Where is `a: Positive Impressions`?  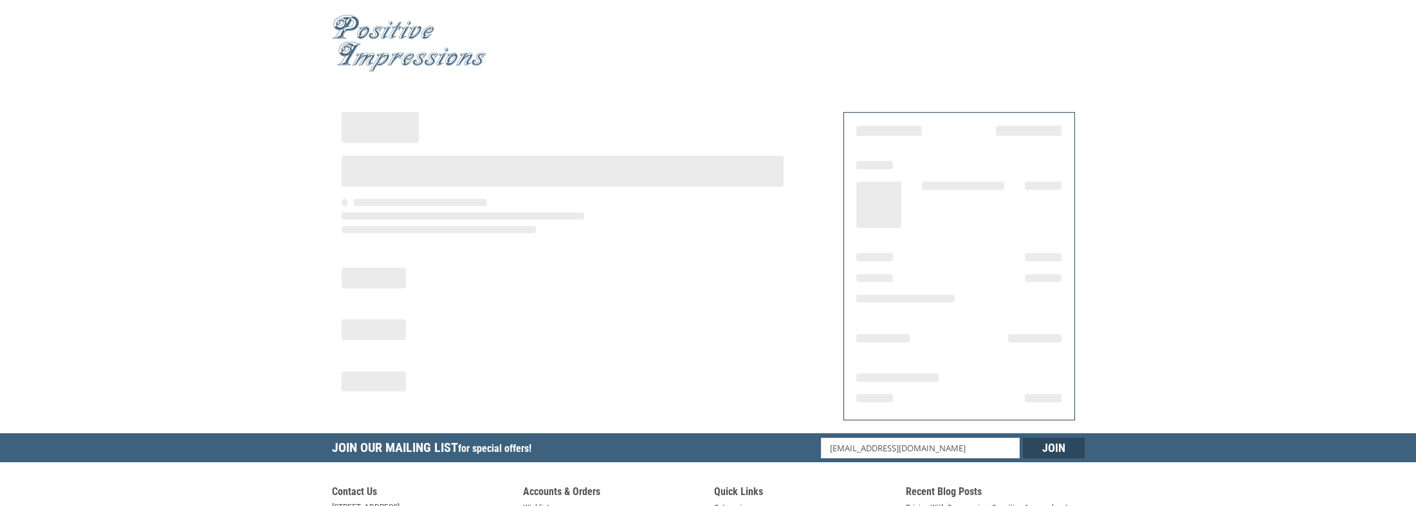 a: Positive Impressions is located at coordinates (409, 43).